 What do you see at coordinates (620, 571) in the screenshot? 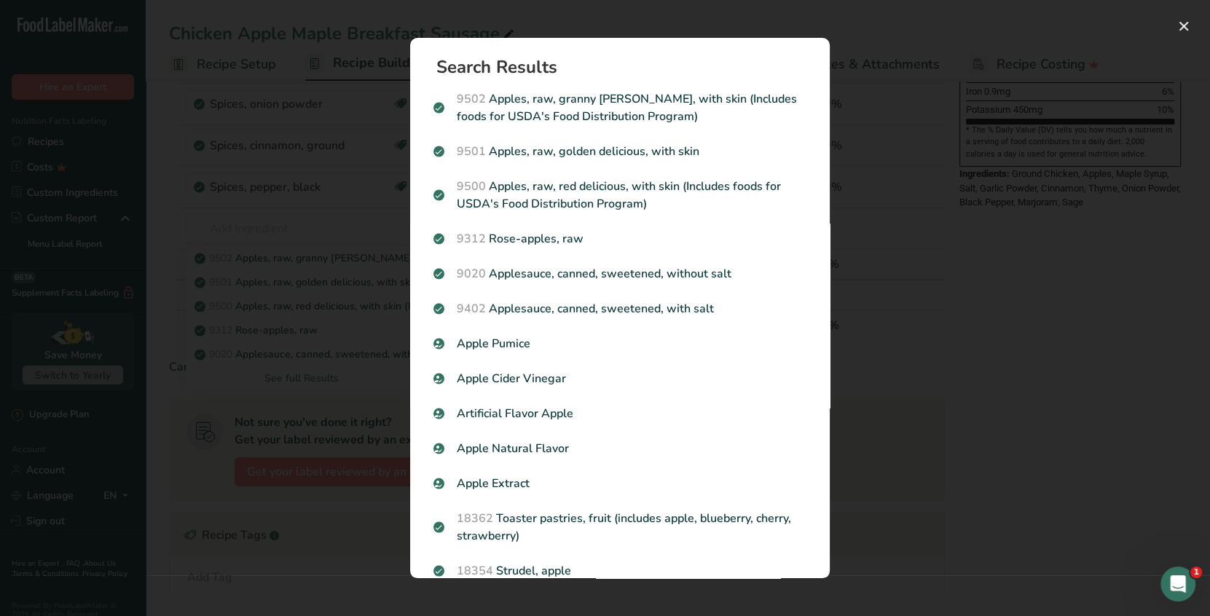
I see `p: Strudel, apple` at bounding box center [620, 571].